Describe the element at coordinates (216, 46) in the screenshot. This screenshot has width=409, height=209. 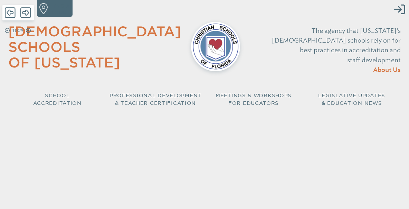
I see `img: csf-logo-web-colors.png` at that location.